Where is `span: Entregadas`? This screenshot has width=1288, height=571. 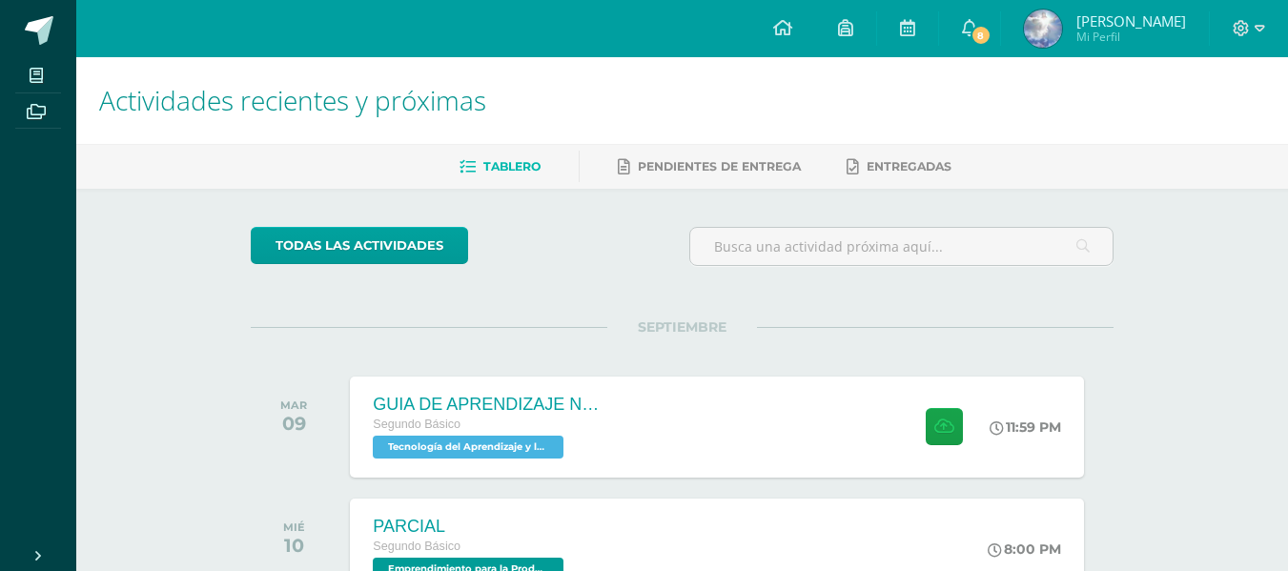
span: Entregadas is located at coordinates (908, 166).